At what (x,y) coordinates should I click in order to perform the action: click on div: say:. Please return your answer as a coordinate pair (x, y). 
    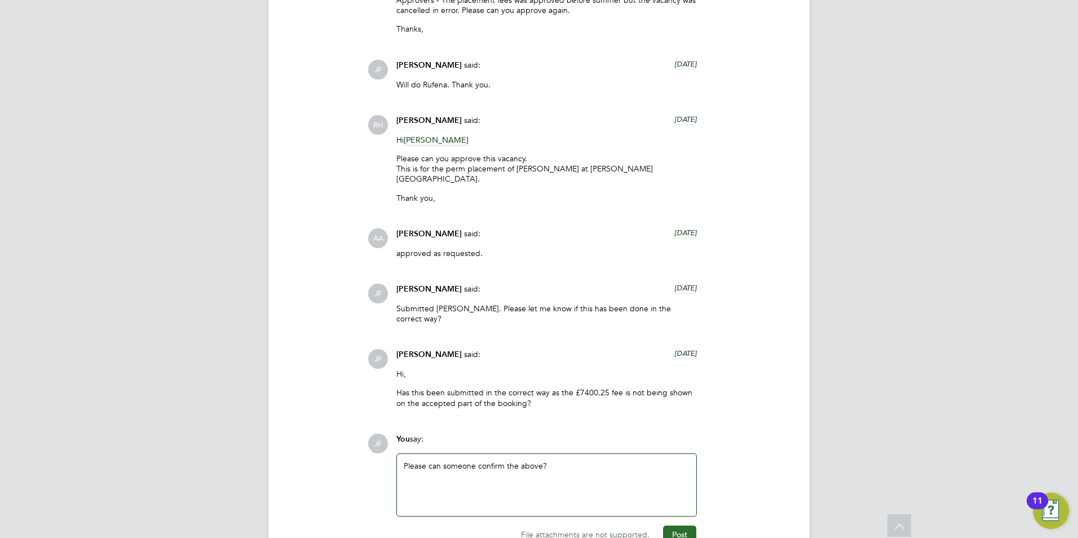
    Looking at the image, I should click on (546, 443).